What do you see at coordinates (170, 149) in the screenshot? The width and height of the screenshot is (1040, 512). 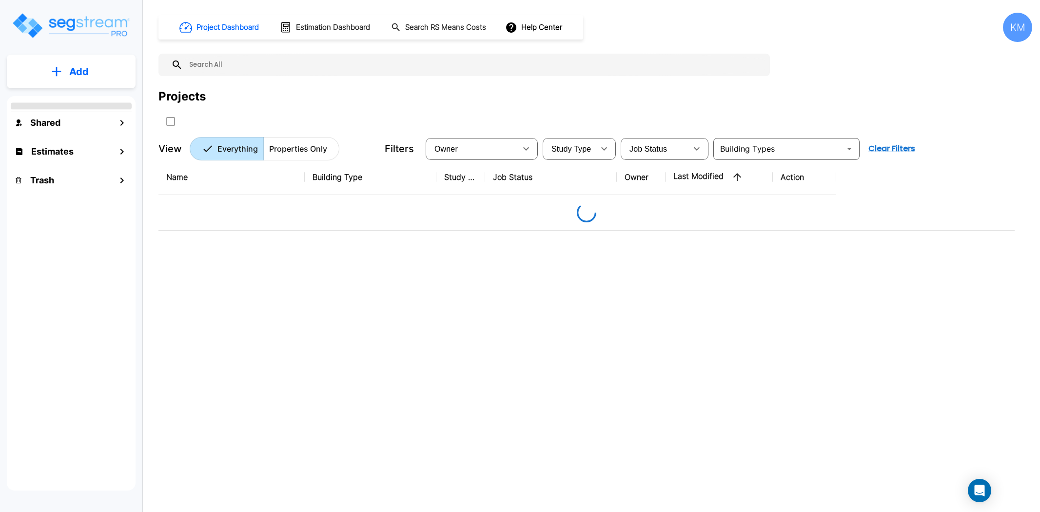 I see `p: View` at bounding box center [170, 149].